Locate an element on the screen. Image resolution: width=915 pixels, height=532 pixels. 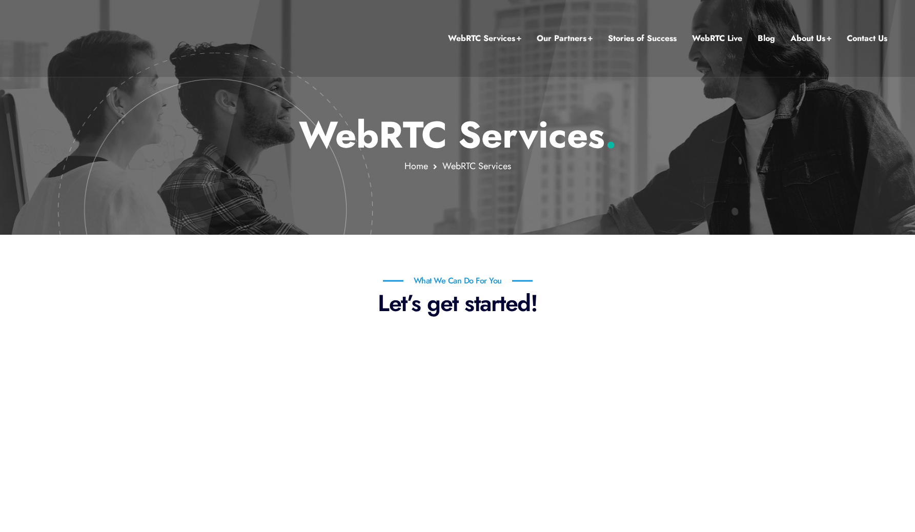
a: Contact Us is located at coordinates (867, 38).